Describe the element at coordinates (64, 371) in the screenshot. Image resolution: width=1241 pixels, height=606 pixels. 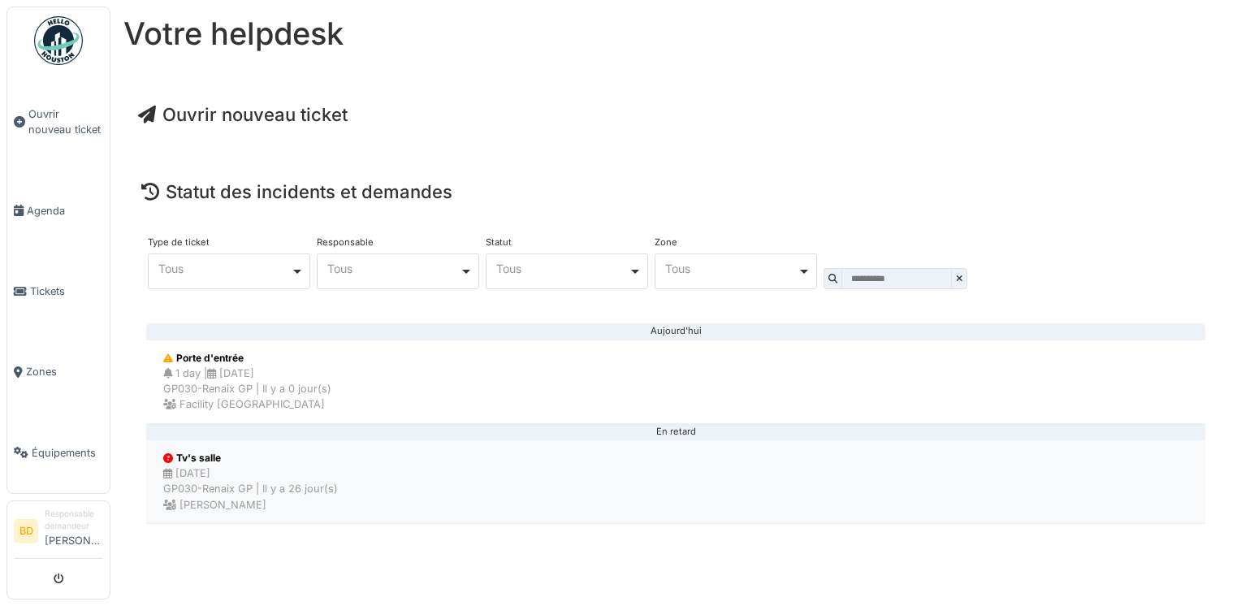
I see `span: Zones` at that location.